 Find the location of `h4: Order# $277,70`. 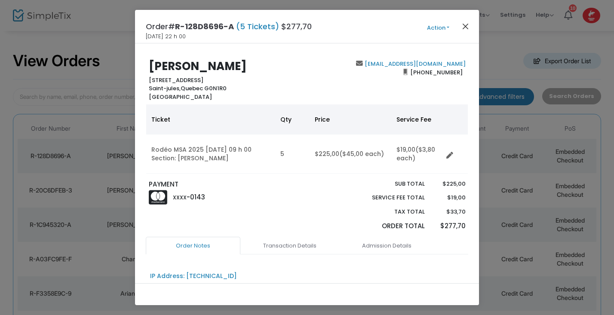

h4: Order# $277,70 is located at coordinates (229, 26).